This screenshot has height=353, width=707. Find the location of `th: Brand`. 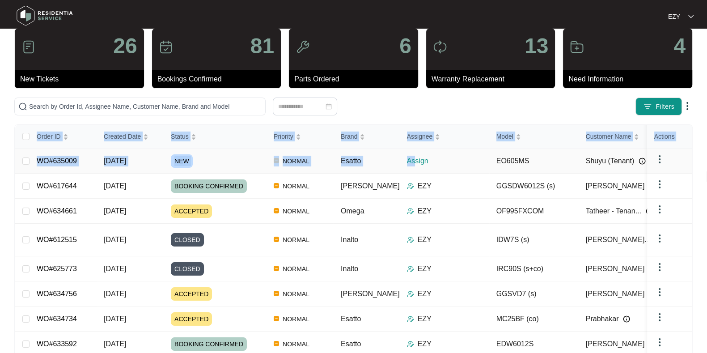

th: Brand is located at coordinates (366, 136).